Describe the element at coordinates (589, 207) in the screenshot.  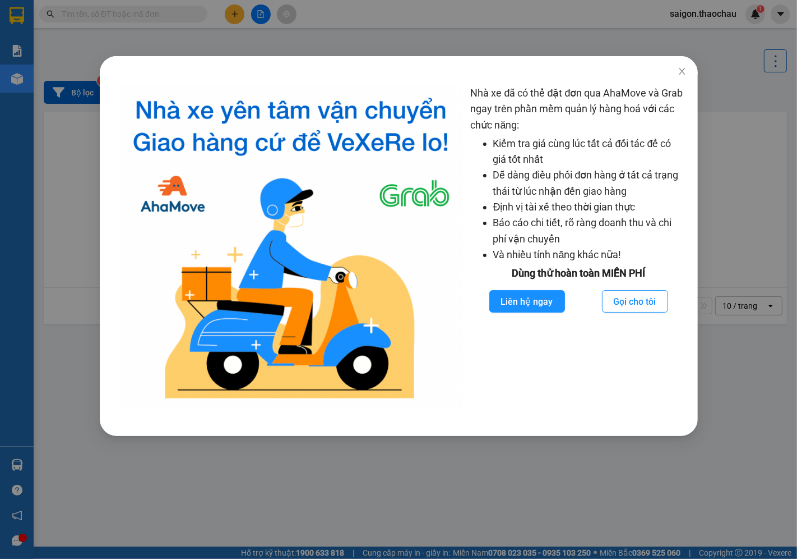
I see `li: Định vị tài xế theo thời gian thực` at that location.